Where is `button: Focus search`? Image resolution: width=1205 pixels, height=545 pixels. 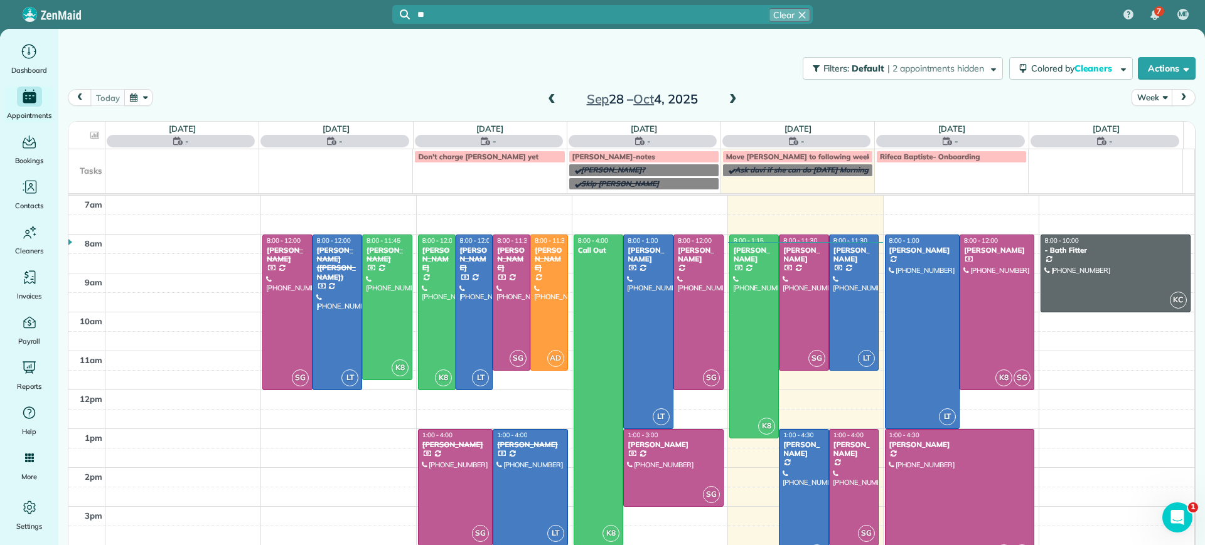
button: Focus search is located at coordinates (401, 14).